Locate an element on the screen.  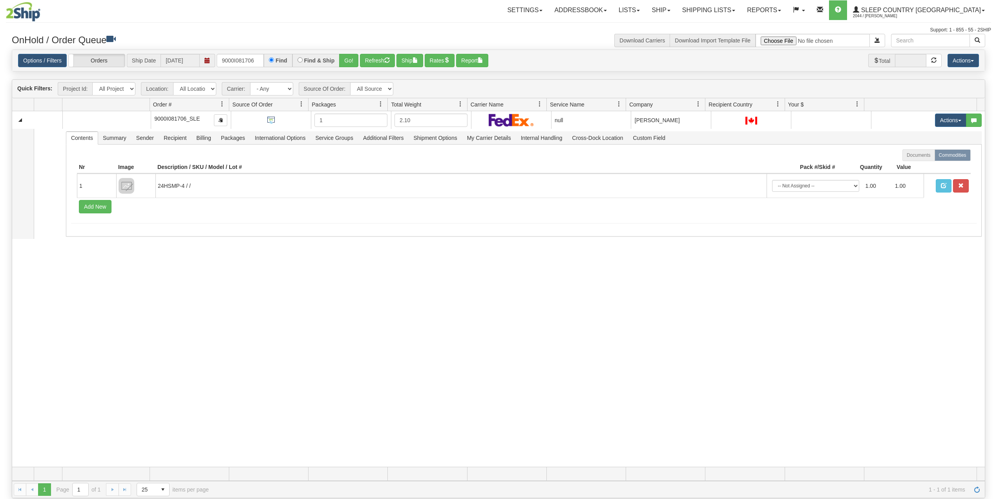
span: Your $ is located at coordinates (796, 104).